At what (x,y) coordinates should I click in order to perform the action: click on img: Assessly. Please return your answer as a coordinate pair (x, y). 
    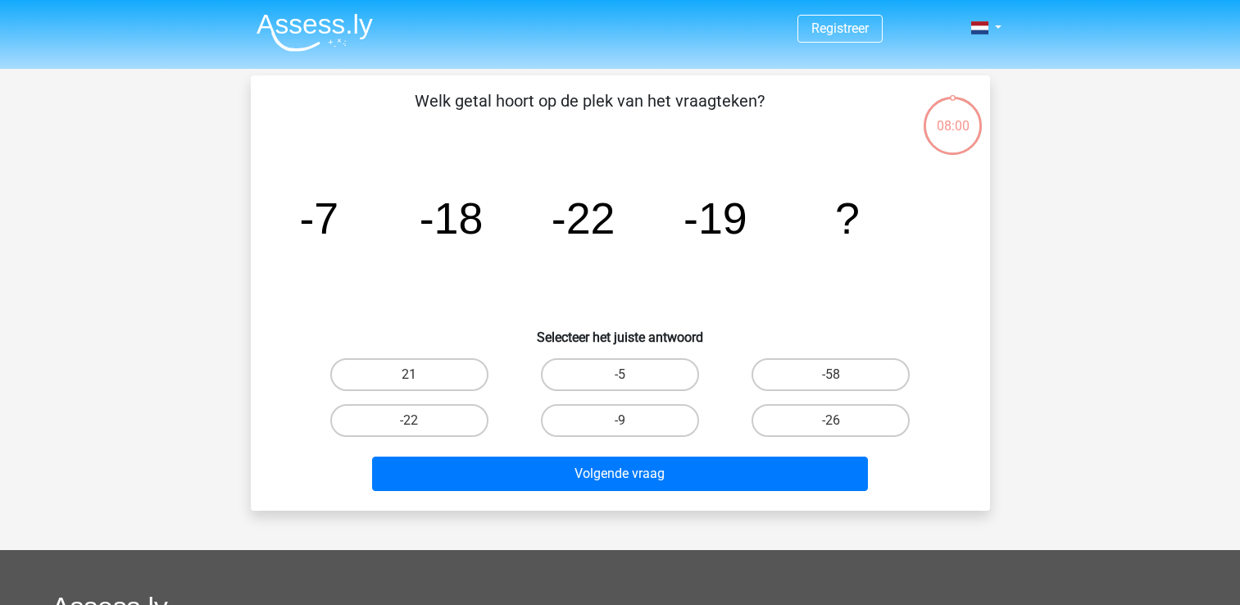
    Looking at the image, I should click on (315, 32).